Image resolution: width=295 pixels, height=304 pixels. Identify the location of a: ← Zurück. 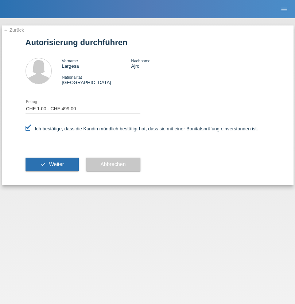
(14, 30).